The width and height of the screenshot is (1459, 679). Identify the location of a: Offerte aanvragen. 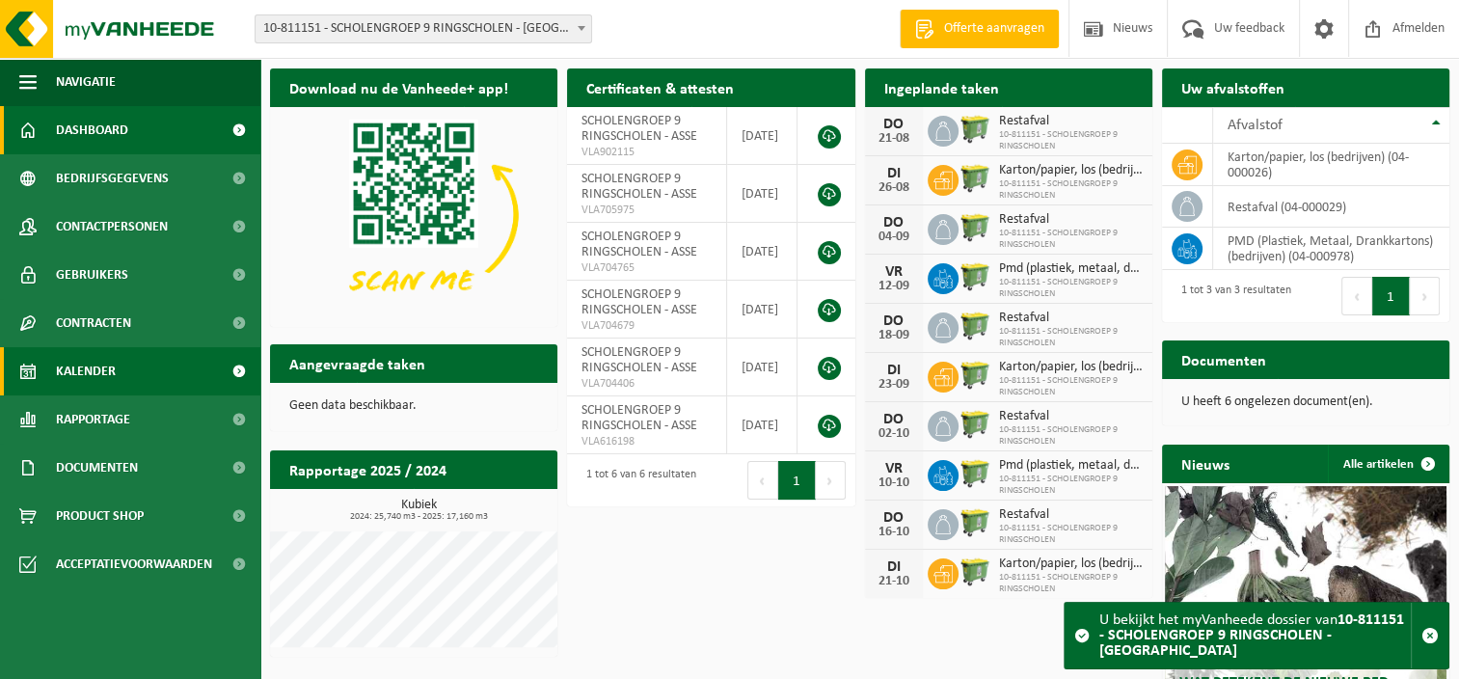
(979, 29).